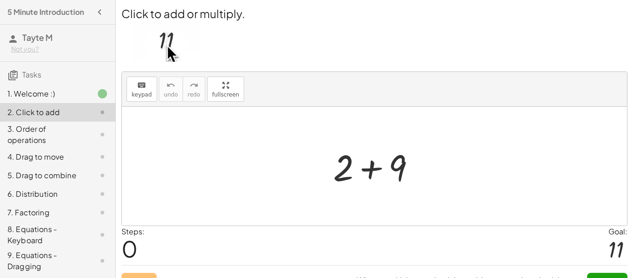 This screenshot has height=278, width=633. What do you see at coordinates (44, 175) in the screenshot?
I see `div: 5. Drag to combine` at bounding box center [44, 175].